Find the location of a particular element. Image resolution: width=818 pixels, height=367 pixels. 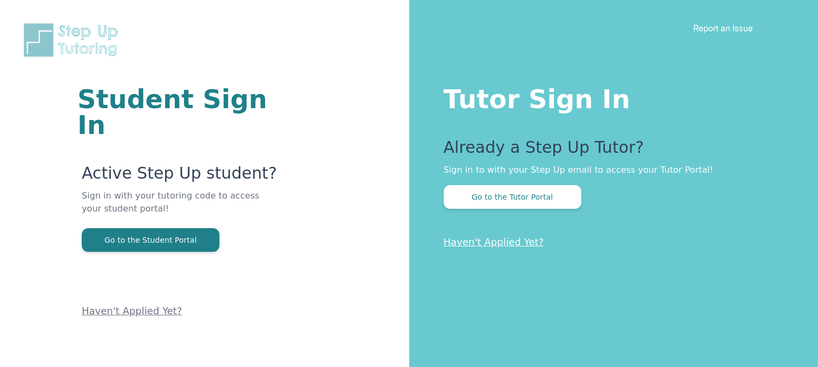

a: Go to the Student Portal is located at coordinates (151, 239).